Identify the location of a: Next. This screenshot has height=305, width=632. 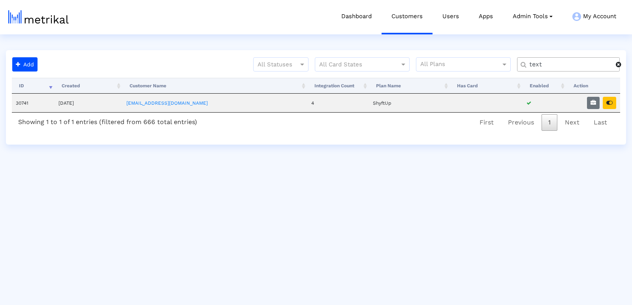
(572, 122).